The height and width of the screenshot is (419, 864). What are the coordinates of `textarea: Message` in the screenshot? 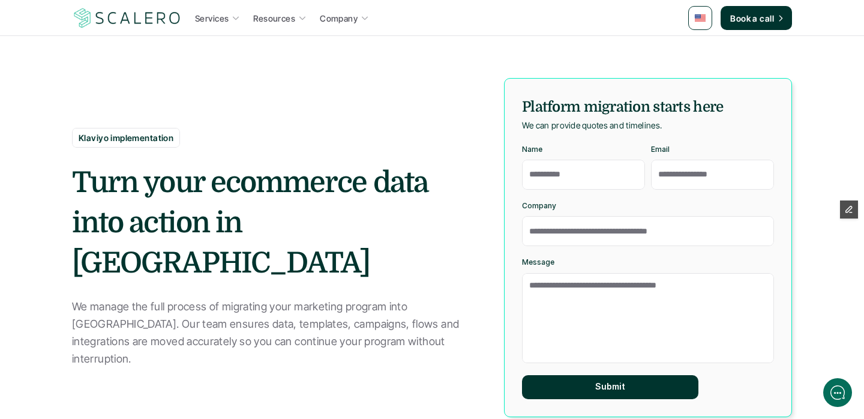 It's located at (648, 318).